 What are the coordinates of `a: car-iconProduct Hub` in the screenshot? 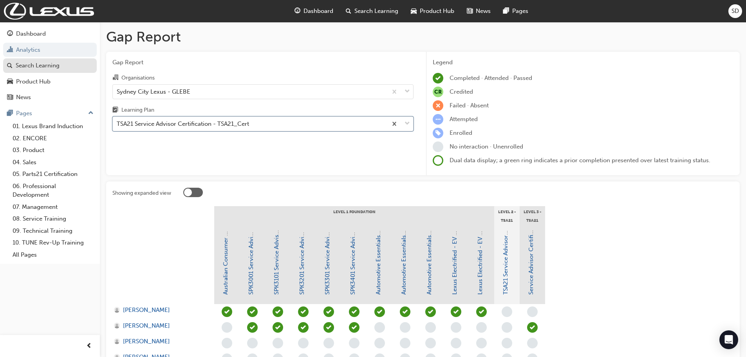 It's located at (432, 11).